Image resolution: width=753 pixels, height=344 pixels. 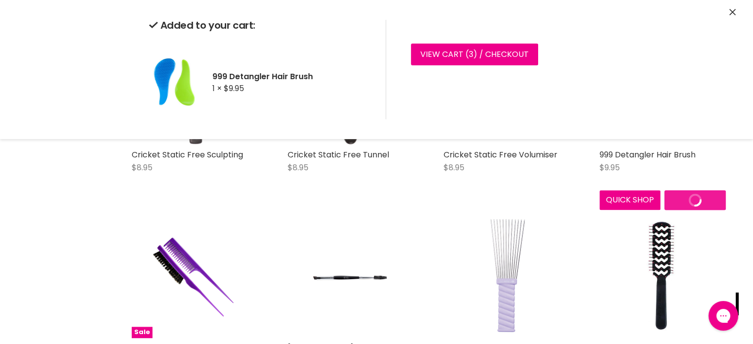 What do you see at coordinates (732, 12) in the screenshot?
I see `button: Close` at bounding box center [732, 12].